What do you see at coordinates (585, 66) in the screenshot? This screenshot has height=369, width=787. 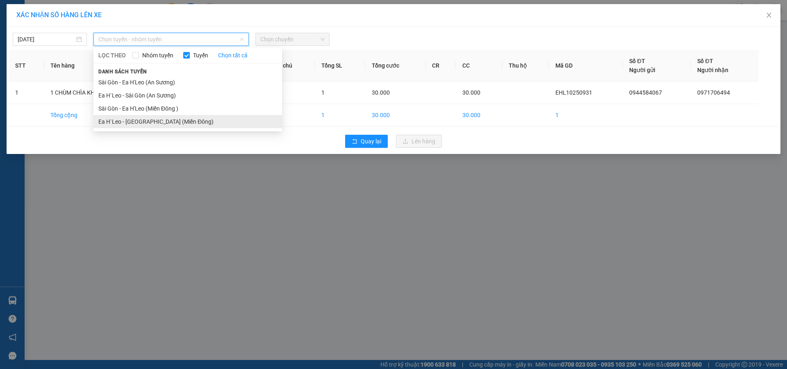 I see `th: Mã GD` at bounding box center [585, 66].